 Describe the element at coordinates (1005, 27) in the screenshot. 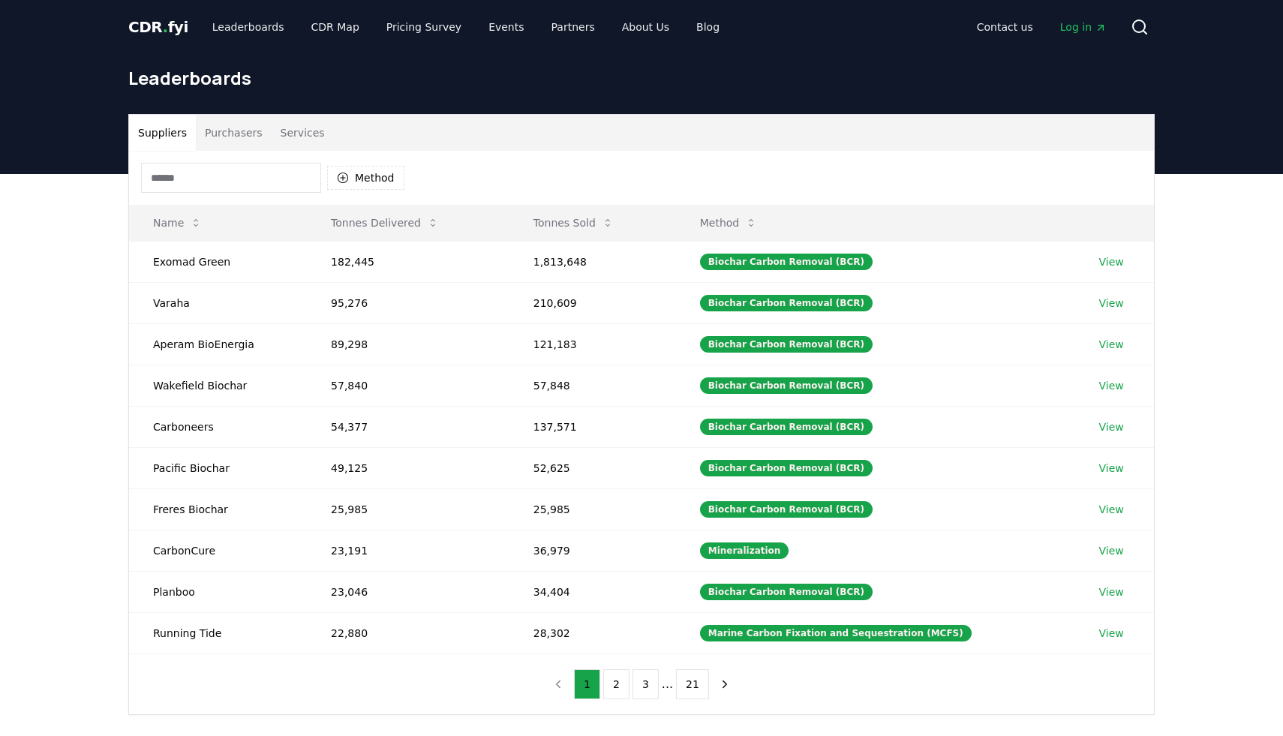

I see `a: Contact us` at that location.